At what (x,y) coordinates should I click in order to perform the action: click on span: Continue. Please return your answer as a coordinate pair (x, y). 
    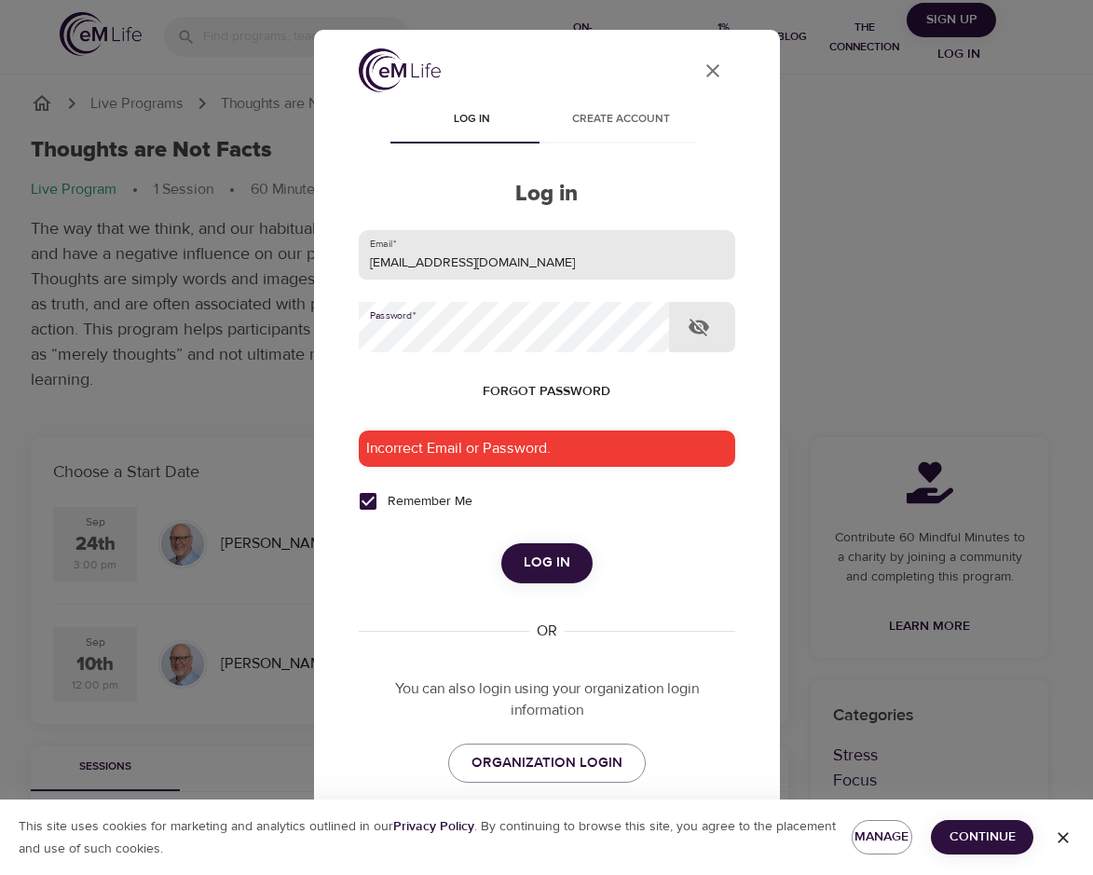
    Looking at the image, I should click on (982, 837).